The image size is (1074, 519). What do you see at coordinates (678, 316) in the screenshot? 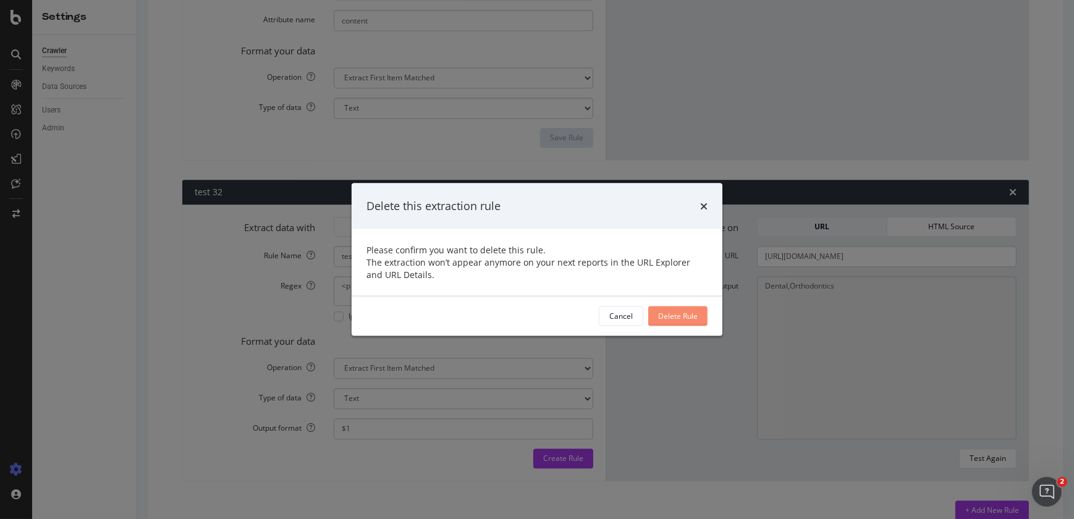
I see `div: Delete Rule` at bounding box center [678, 316].